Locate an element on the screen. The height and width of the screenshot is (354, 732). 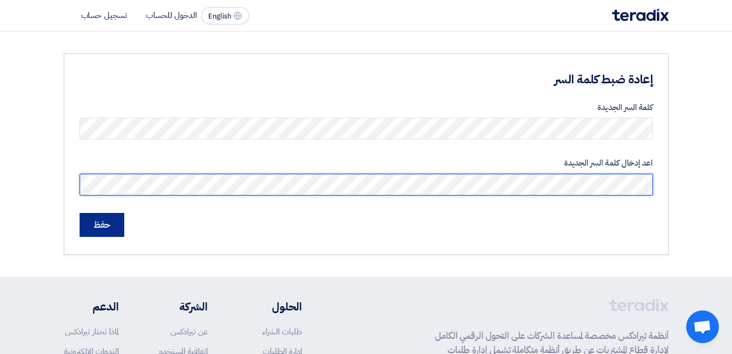
a: لماذا تختار تيرادكس is located at coordinates (92, 332).